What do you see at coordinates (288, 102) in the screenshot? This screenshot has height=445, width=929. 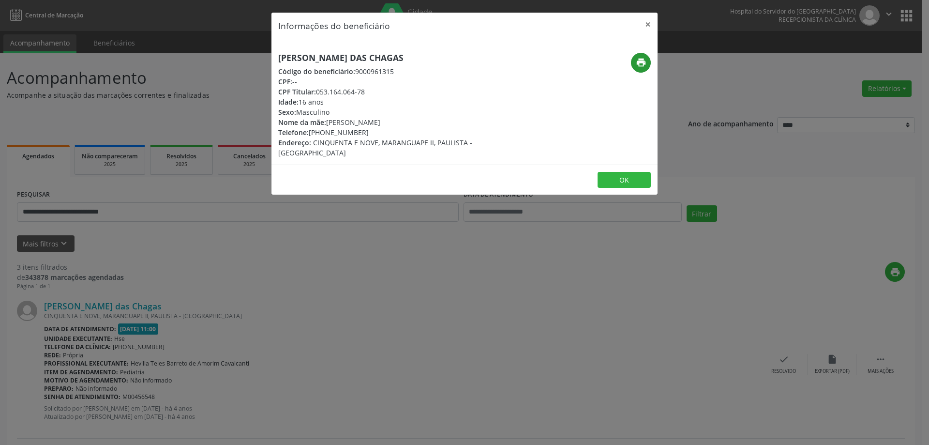 I see `span: Idade:` at bounding box center [288, 102].